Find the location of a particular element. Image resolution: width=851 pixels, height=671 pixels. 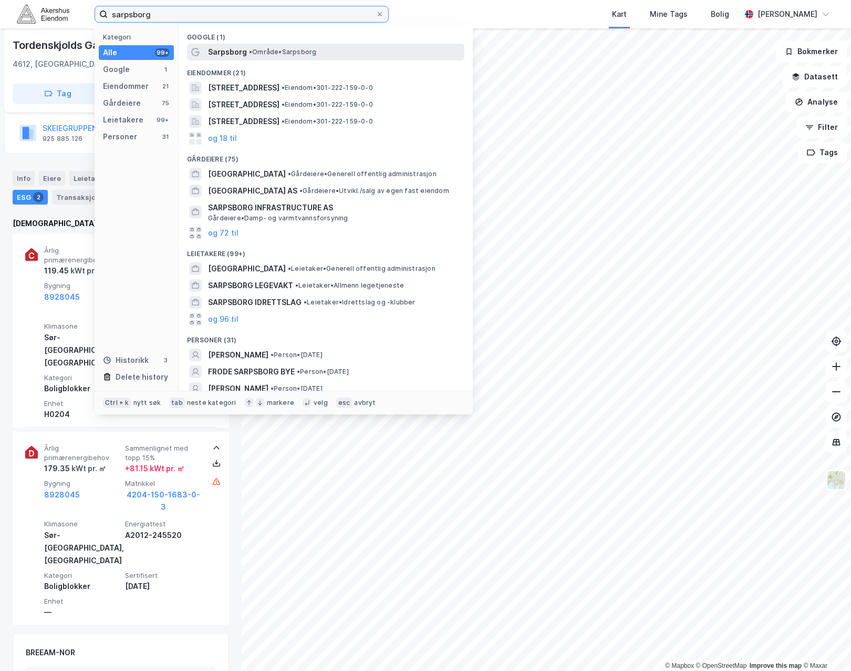

span: SARPSBORG IDRETTSLAG is located at coordinates (255, 302).